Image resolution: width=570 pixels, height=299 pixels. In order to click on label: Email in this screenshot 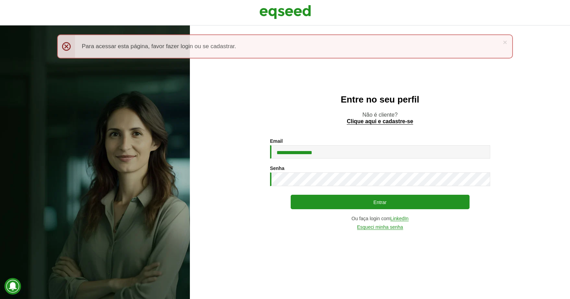, I will do `click(276, 141)`.